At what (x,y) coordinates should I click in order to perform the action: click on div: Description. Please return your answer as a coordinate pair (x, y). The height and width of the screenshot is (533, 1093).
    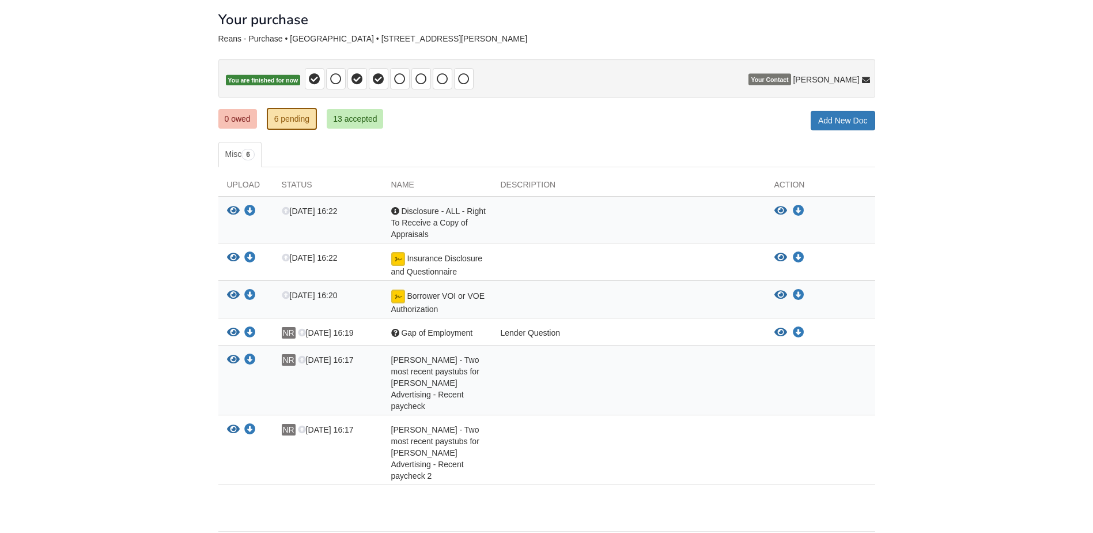
    Looking at the image, I should click on (629, 187).